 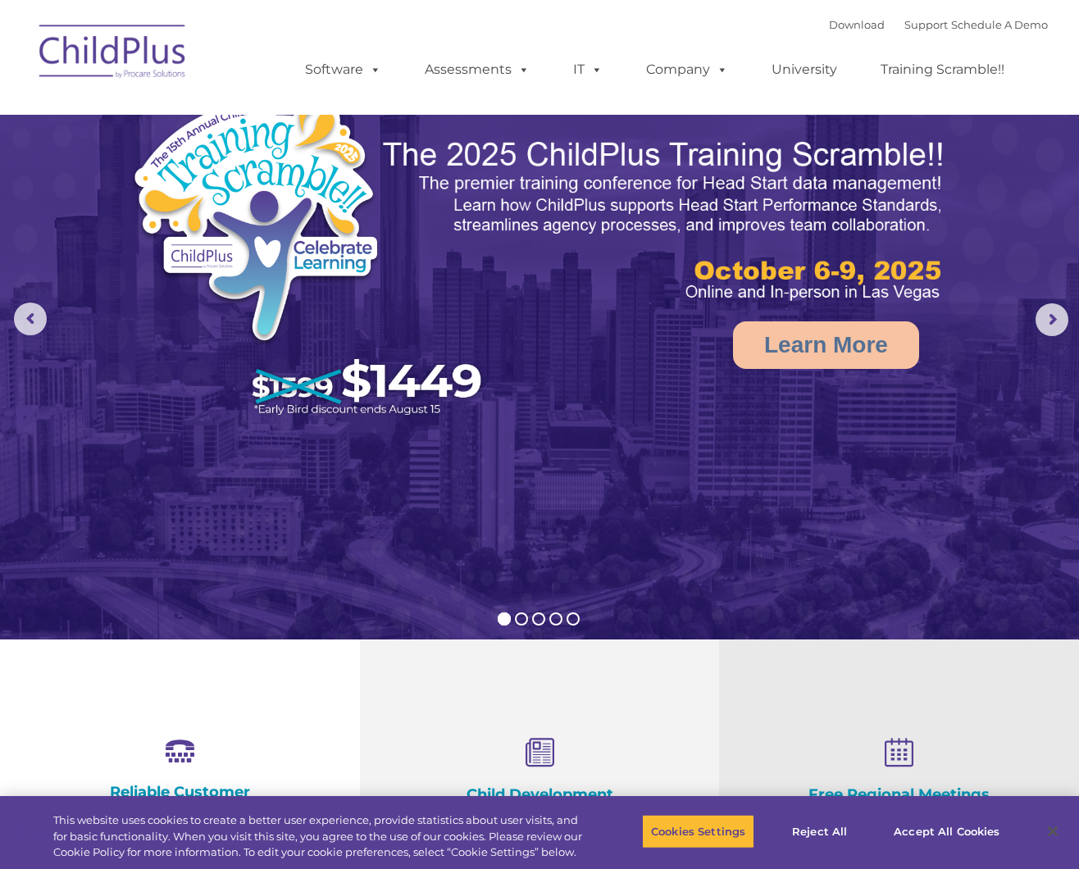 I want to click on div: This website uses cookies to create a better user experience, provide statistics about user visit..., so click(x=323, y=837).